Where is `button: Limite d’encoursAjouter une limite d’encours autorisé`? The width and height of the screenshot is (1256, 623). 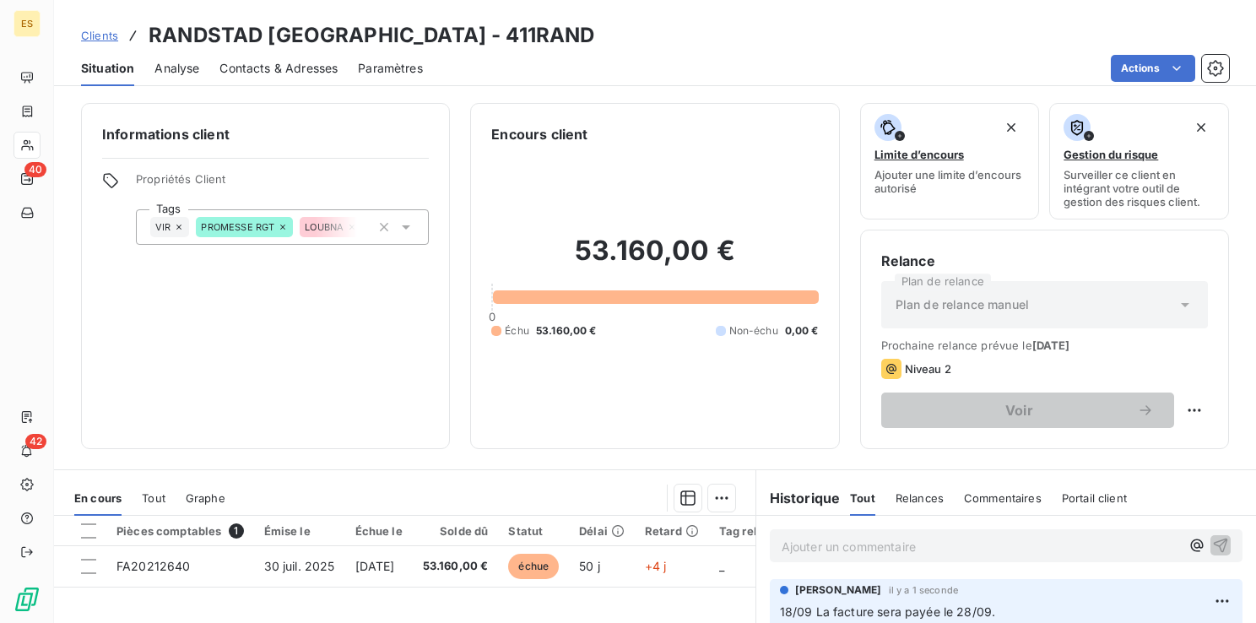 button: Limite d’encoursAjouter une limite d’encours autorisé is located at coordinates (950, 161).